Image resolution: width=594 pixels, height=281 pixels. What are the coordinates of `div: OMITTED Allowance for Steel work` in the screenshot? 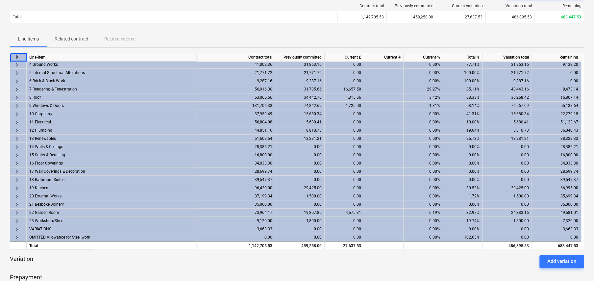 It's located at (111, 237).